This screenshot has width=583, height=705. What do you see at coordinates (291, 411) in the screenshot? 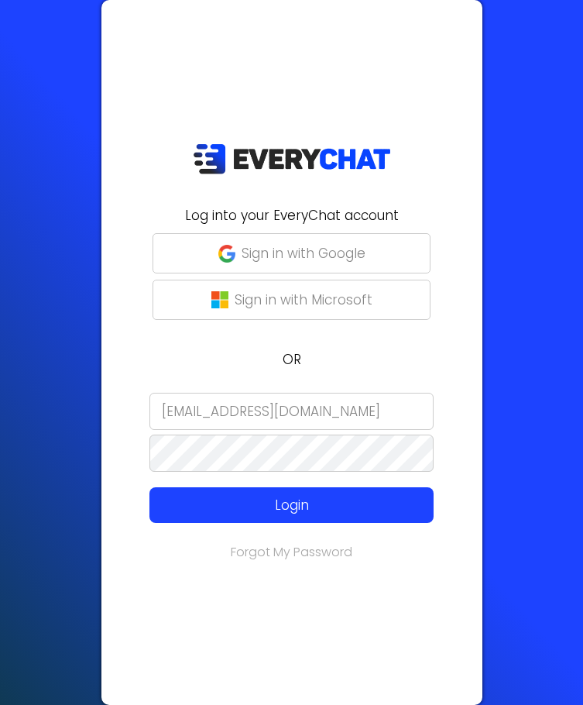
I see `input: Email` at bounding box center [291, 411].